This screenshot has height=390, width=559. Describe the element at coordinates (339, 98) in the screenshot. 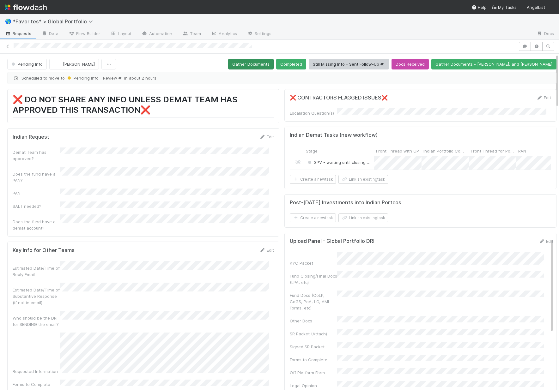

I see `h5: ❌ CONTRACTORS FLAGGED ISSUES❌` at that location.